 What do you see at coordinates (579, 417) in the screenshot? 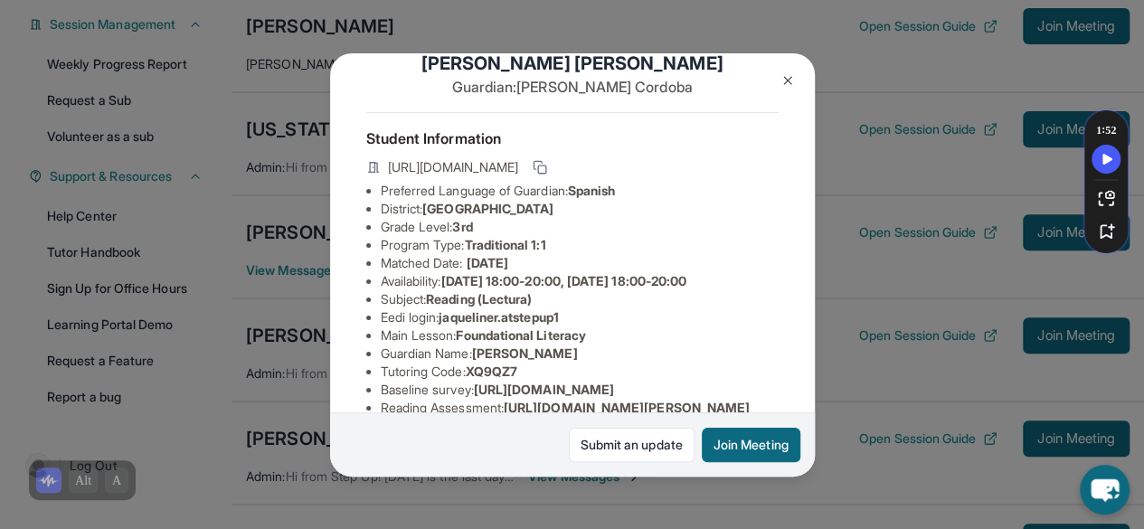
I see `li: Reading Assessment :` at bounding box center [579, 417].